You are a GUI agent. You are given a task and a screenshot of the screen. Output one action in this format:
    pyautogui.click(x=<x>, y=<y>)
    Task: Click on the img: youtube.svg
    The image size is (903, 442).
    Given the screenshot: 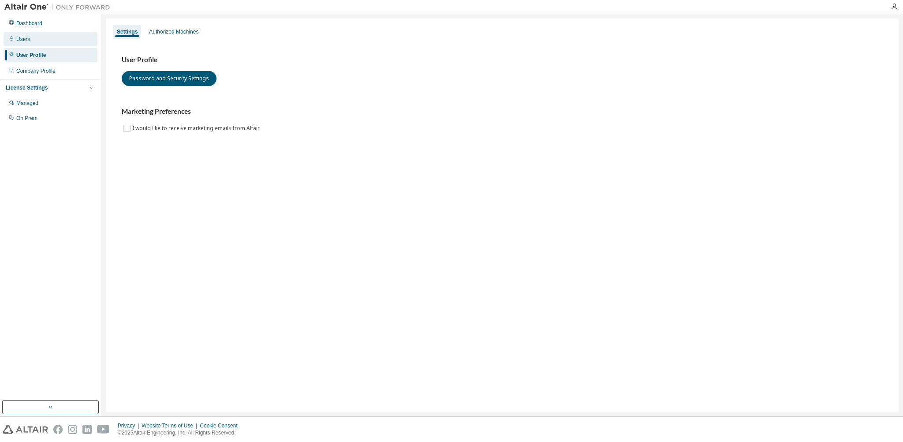 What is the action you would take?
    pyautogui.click(x=103, y=429)
    